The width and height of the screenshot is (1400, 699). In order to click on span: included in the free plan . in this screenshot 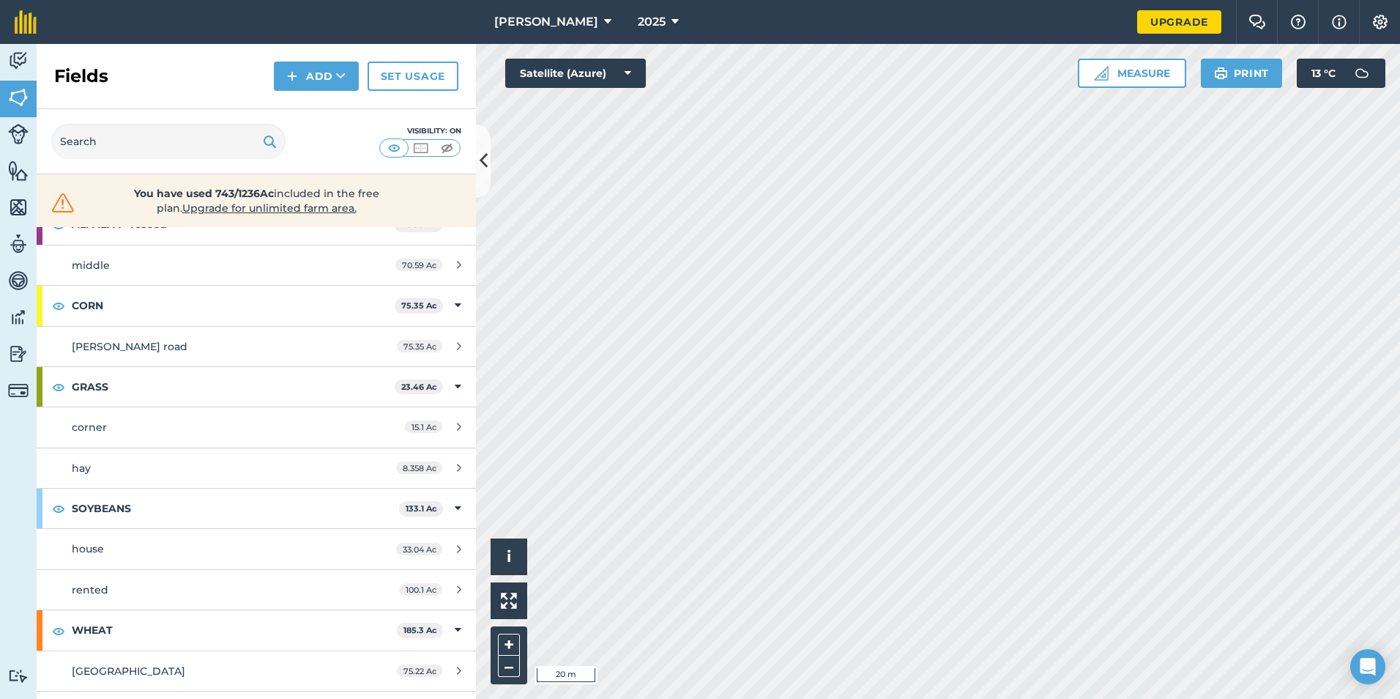, I will do `click(256, 201)`.